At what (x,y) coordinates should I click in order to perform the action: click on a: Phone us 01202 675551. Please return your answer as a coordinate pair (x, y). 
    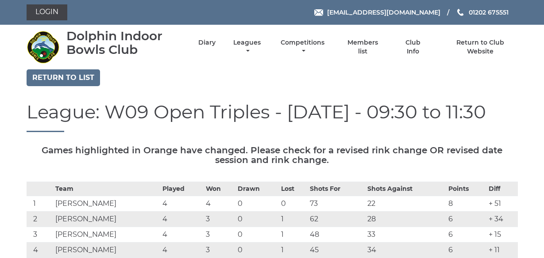
    Looking at the image, I should click on (482, 12).